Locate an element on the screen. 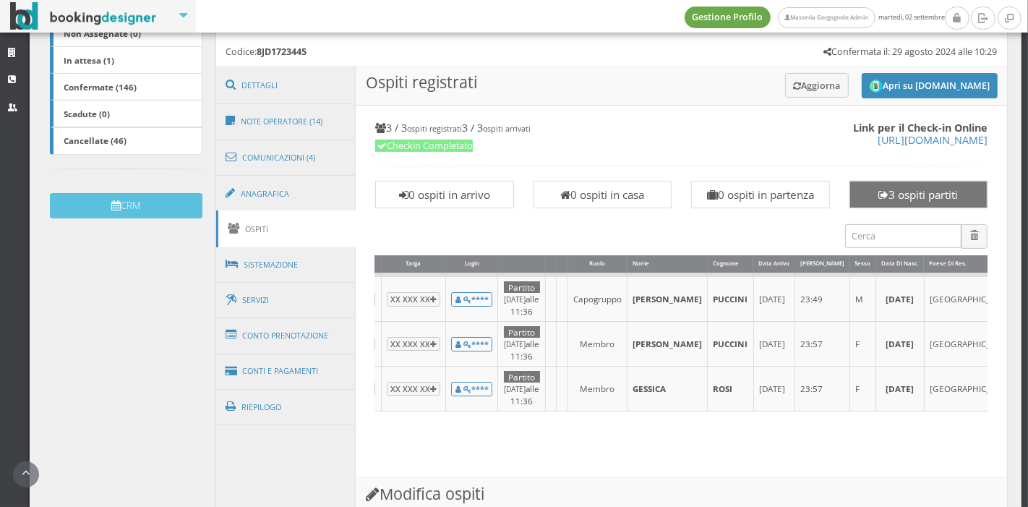  a: Note Operatore (14) is located at coordinates (286, 121).